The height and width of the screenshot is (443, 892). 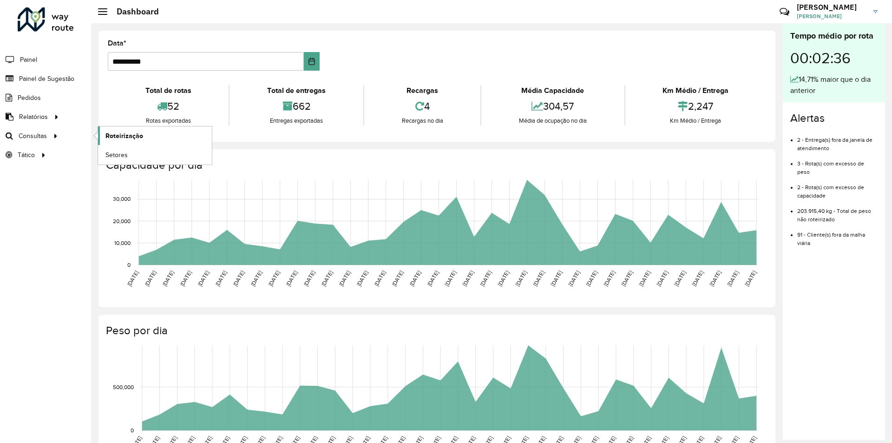 I want to click on a: Roteirização, so click(x=155, y=136).